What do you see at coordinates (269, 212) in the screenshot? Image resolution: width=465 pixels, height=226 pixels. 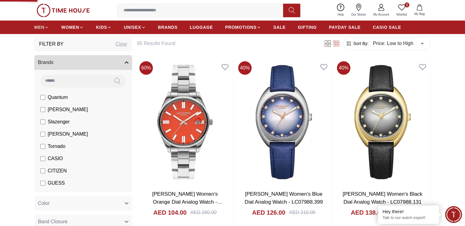 I see `h4: AED 126.00` at bounding box center [269, 212].